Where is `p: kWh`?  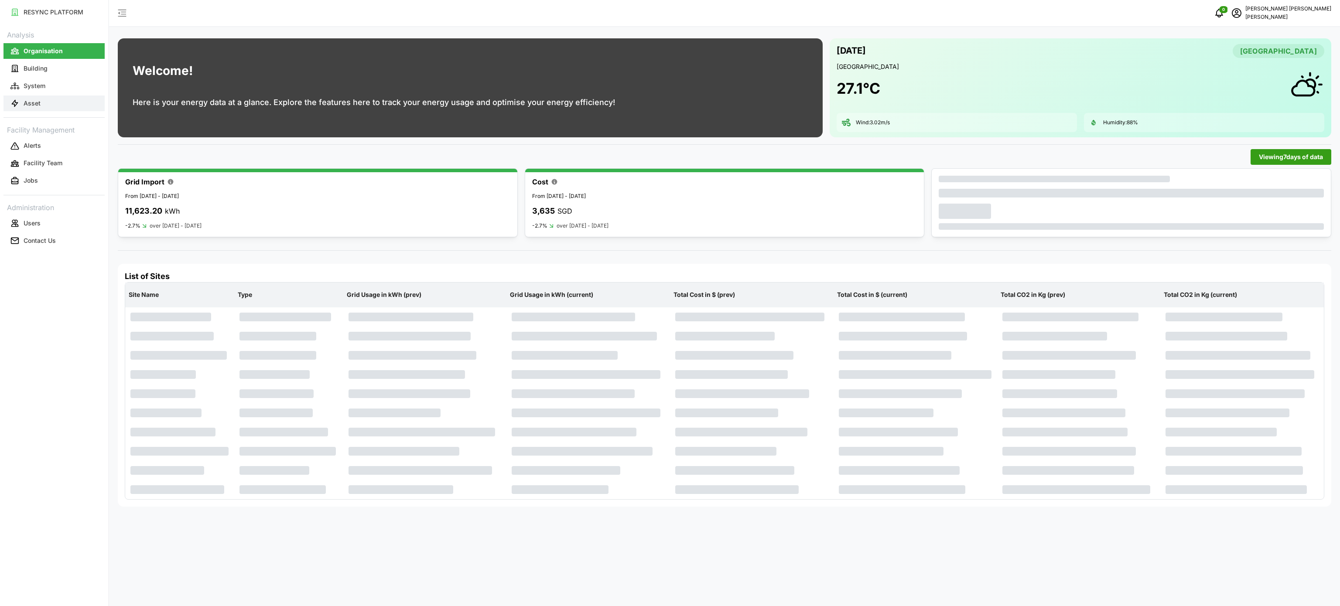
p: kWh is located at coordinates (172, 211).